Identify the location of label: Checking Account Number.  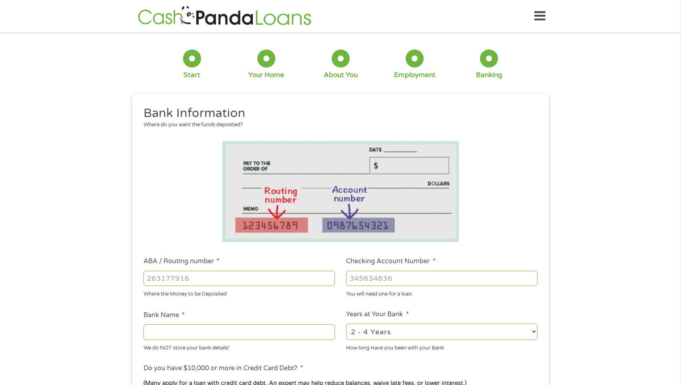
(391, 262).